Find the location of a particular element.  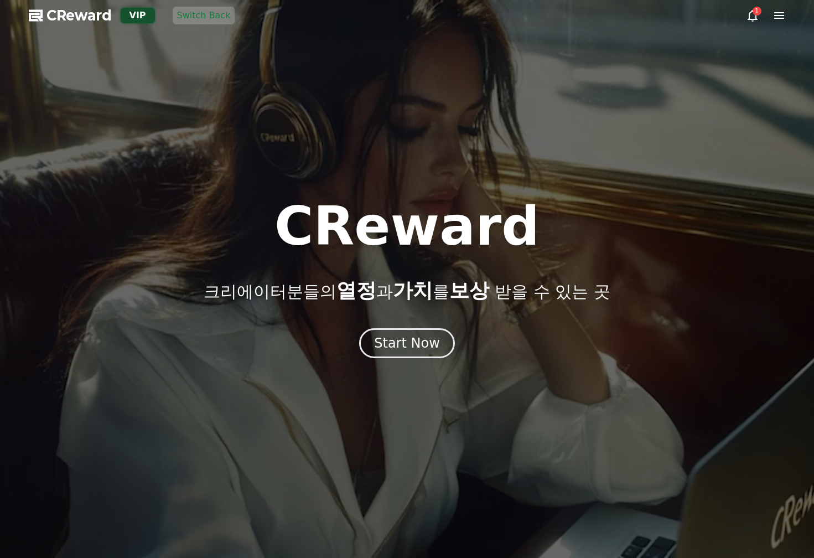

div: VIP is located at coordinates (138, 15).